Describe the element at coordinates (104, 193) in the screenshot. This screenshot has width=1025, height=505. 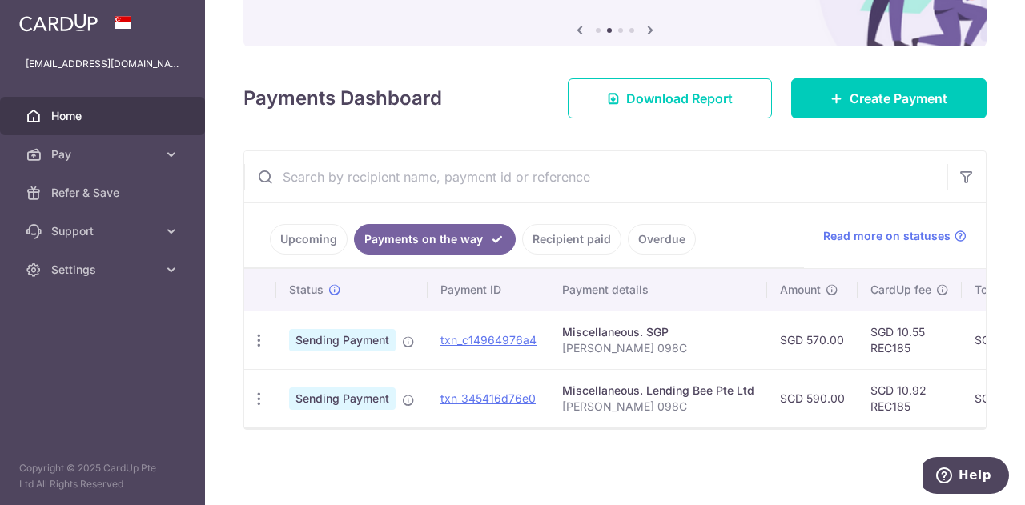
I see `span: Refer & Save` at that location.